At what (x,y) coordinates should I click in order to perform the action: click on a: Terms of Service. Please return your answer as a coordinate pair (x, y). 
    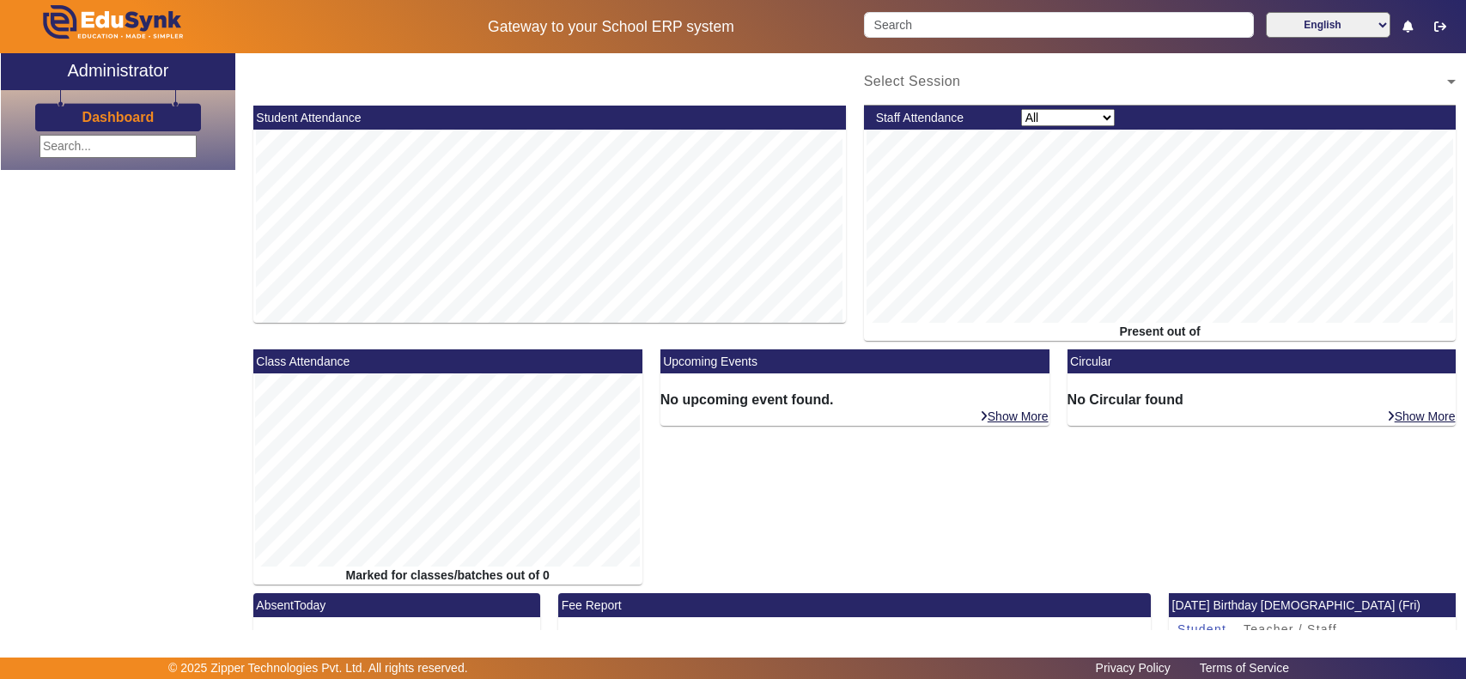
    Looking at the image, I should click on (1244, 668).